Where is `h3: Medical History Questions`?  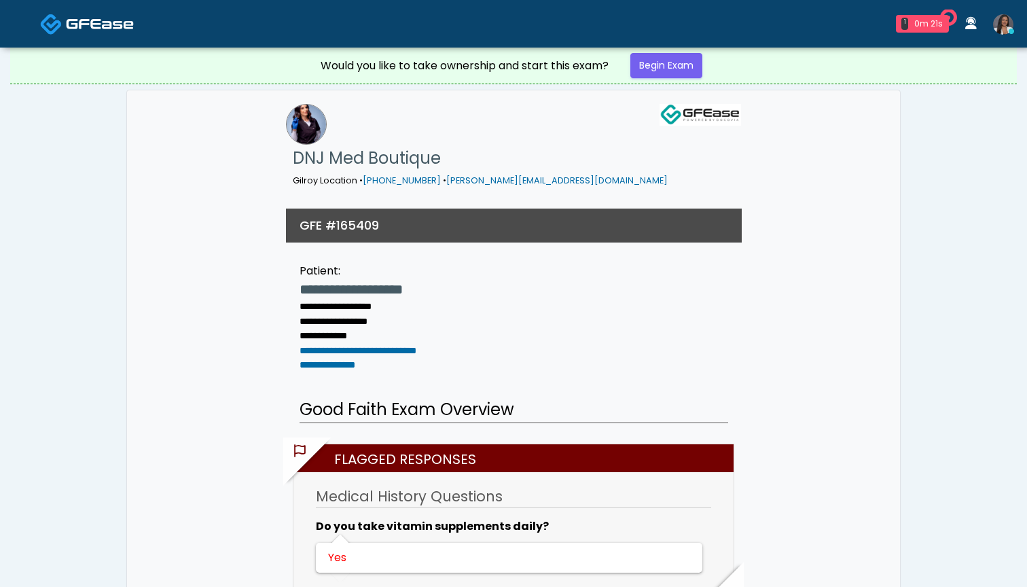 h3: Medical History Questions is located at coordinates (514, 497).